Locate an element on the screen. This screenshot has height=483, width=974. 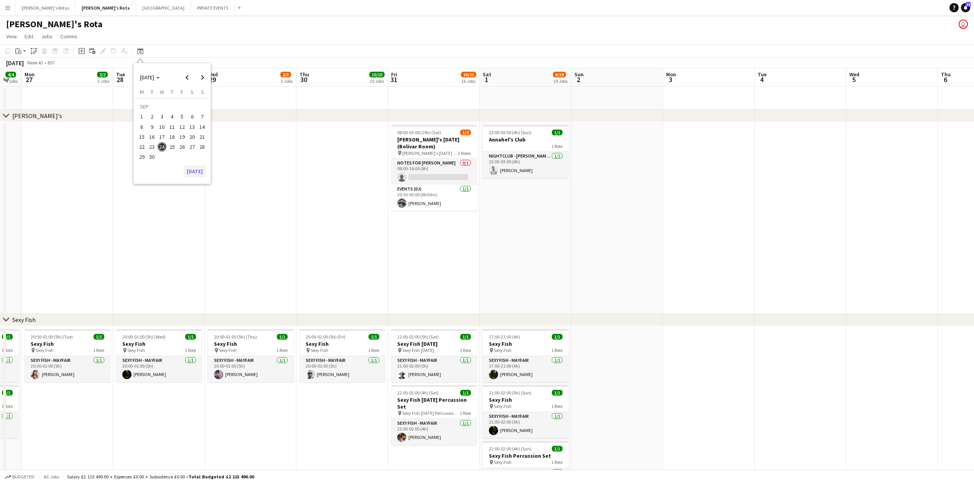
div: Salary £2 115 490.00 + Expenses £0.00 + Subsistence £0.00 = is located at coordinates (160, 477).